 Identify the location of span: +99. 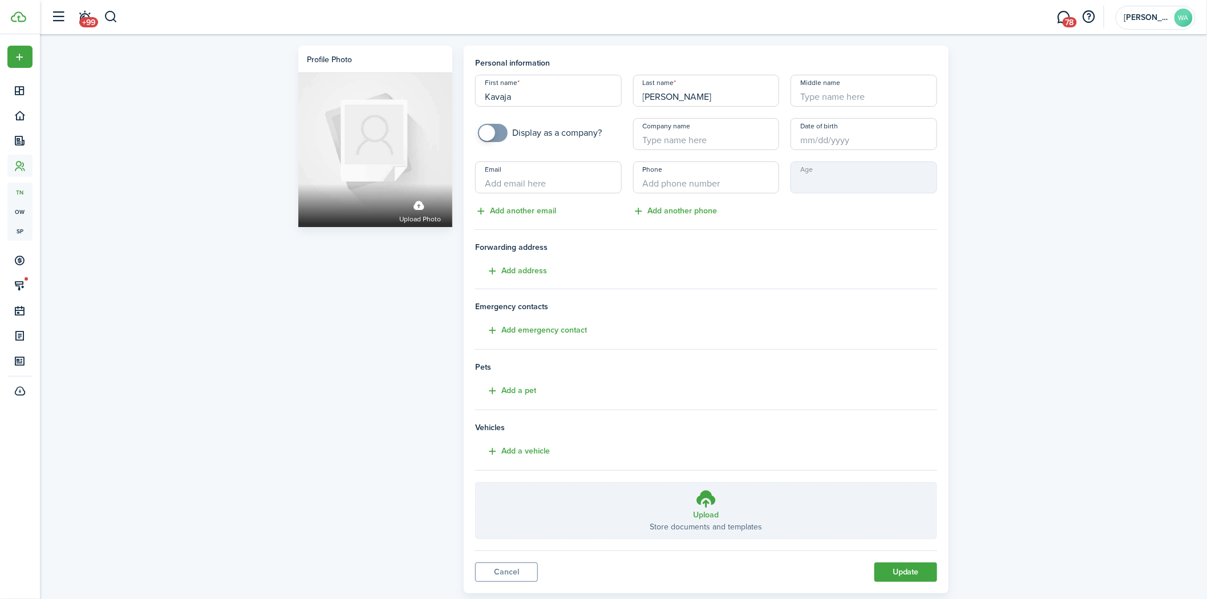
(88, 22).